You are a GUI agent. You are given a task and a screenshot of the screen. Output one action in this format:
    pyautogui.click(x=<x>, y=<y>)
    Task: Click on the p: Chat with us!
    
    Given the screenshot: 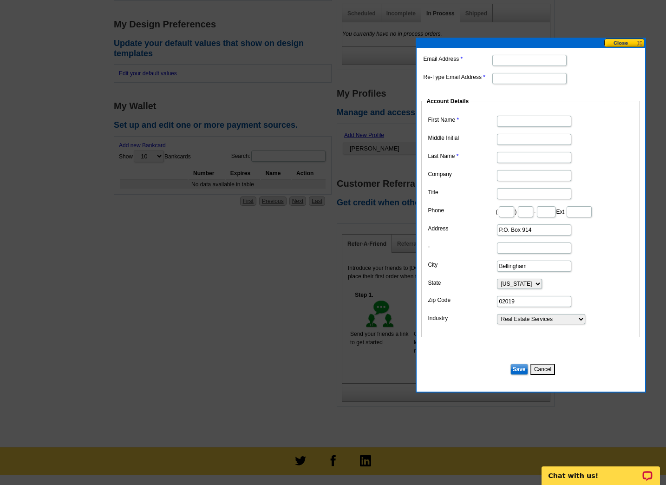 What is the action you would take?
    pyautogui.click(x=59, y=20)
    